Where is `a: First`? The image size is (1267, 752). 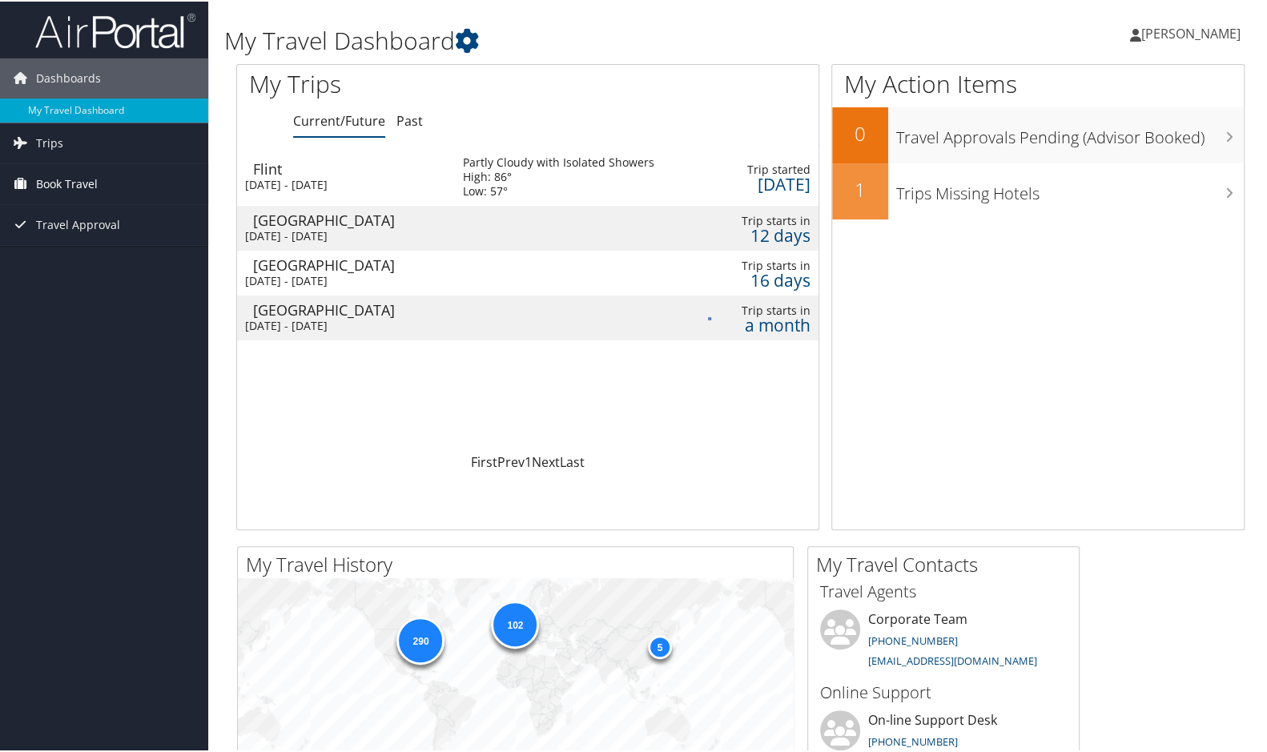
a: First is located at coordinates (484, 461).